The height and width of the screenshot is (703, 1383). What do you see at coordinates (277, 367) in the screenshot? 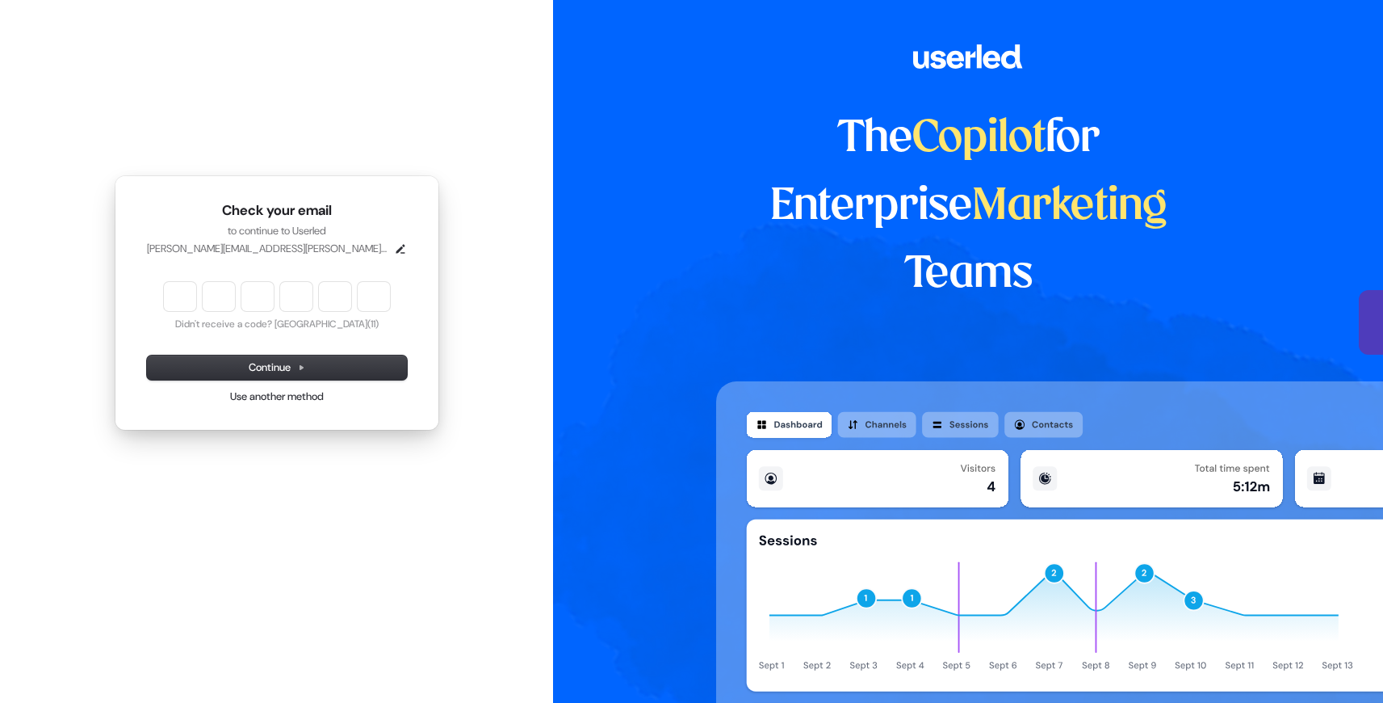
I see `span: Continue` at bounding box center [277, 367].